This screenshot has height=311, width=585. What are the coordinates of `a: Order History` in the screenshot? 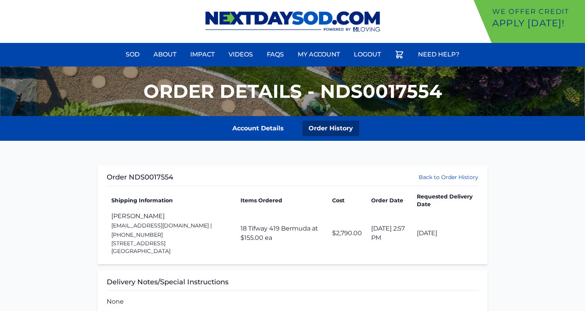 It's located at (331, 128).